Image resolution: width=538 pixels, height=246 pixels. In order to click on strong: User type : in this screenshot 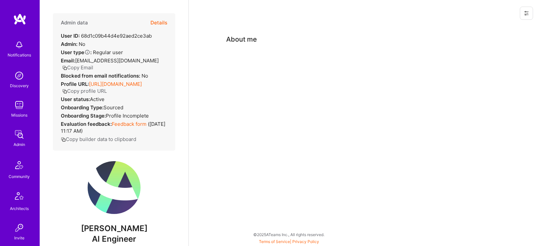, I will do `click(76, 52)`.